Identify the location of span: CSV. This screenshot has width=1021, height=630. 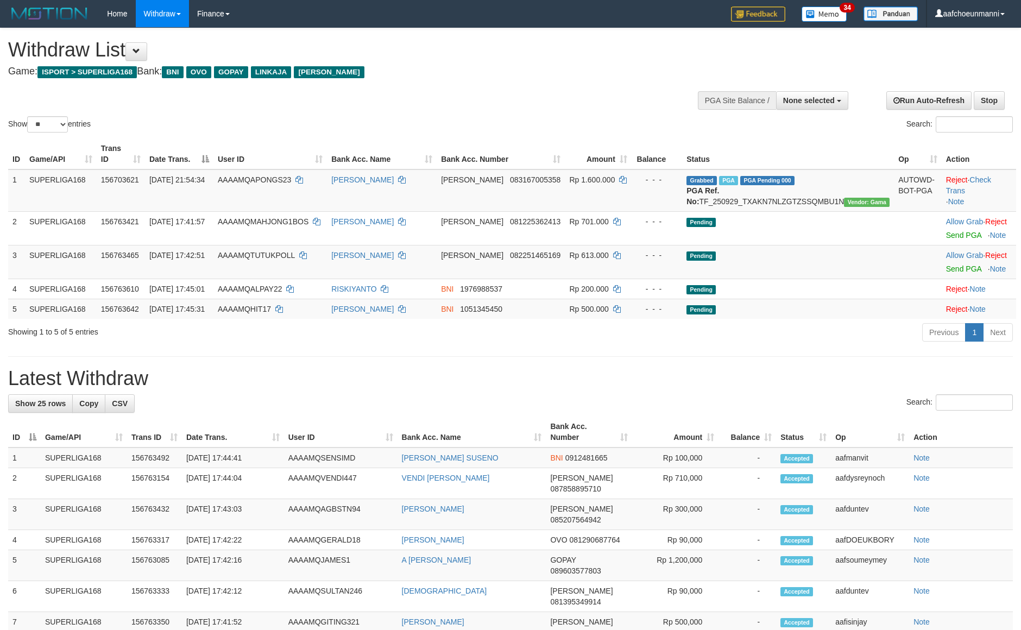
(119, 403).